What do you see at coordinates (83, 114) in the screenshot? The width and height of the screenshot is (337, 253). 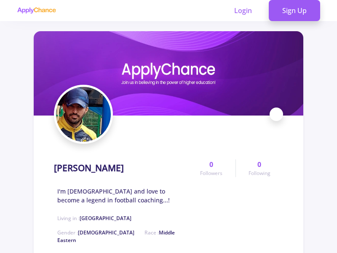 I see `img: Ahmad Kolandi avatar` at bounding box center [83, 114].